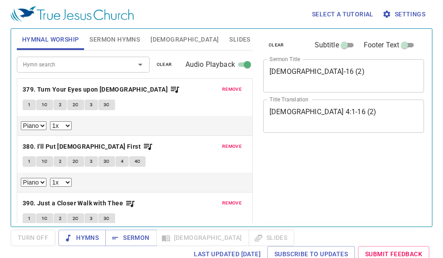  I want to click on button: 4, so click(122, 161).